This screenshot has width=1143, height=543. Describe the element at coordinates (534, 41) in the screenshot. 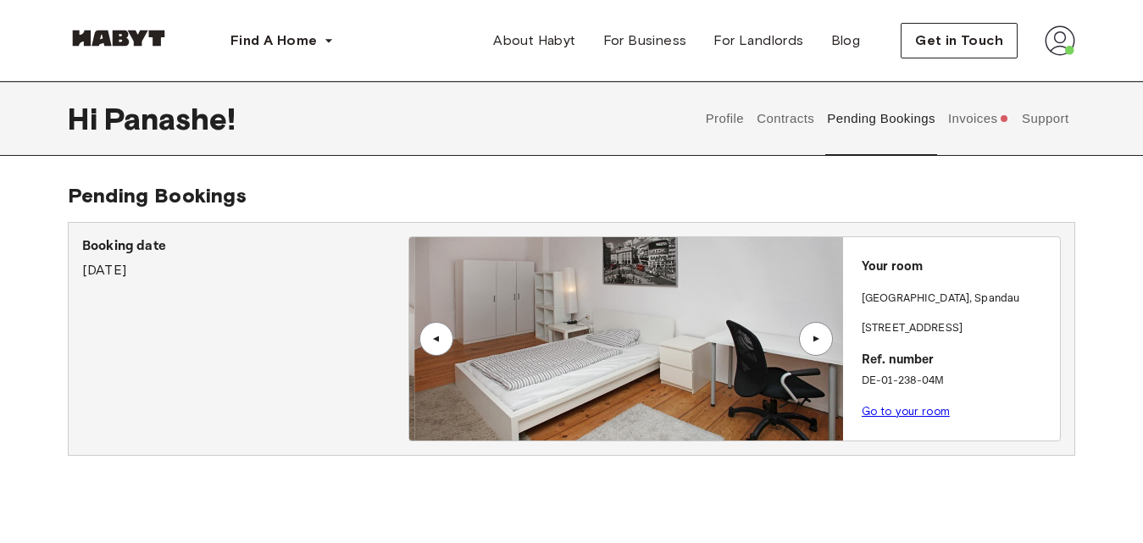

I see `span: About Habyt` at that location.